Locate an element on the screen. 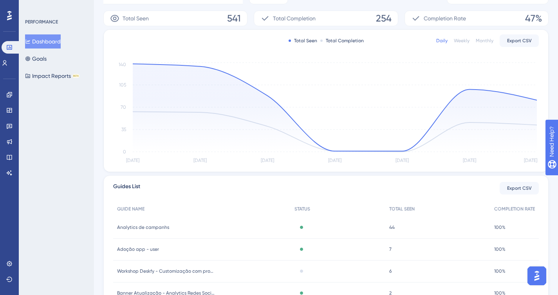 This screenshot has width=558, height=295. tspan: 0 is located at coordinates (124, 152).